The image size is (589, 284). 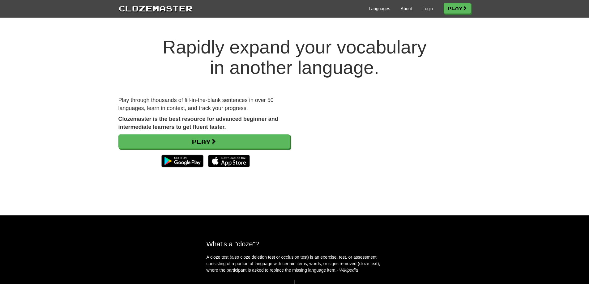 What do you see at coordinates (198, 123) in the screenshot?
I see `strong: Clozemaster is the best resource for advanced beginner and intermediate learners to get fluent fa...` at bounding box center [198, 123].